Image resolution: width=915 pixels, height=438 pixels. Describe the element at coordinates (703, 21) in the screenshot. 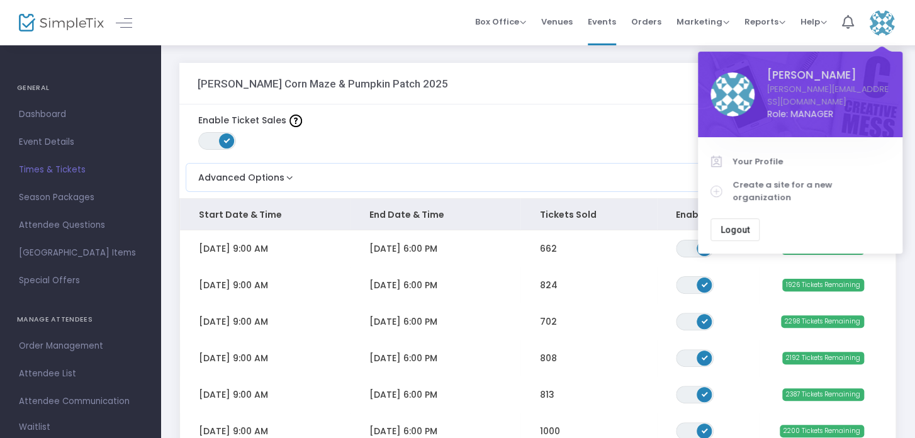

I see `span: Marketing` at that location.